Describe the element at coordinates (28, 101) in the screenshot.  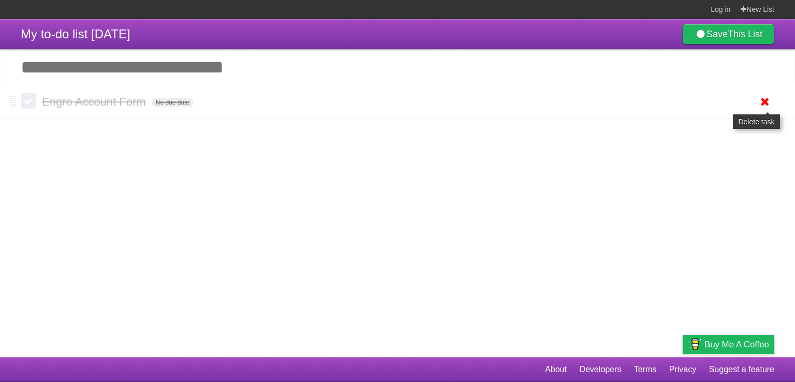
I see `label: Done` at that location.